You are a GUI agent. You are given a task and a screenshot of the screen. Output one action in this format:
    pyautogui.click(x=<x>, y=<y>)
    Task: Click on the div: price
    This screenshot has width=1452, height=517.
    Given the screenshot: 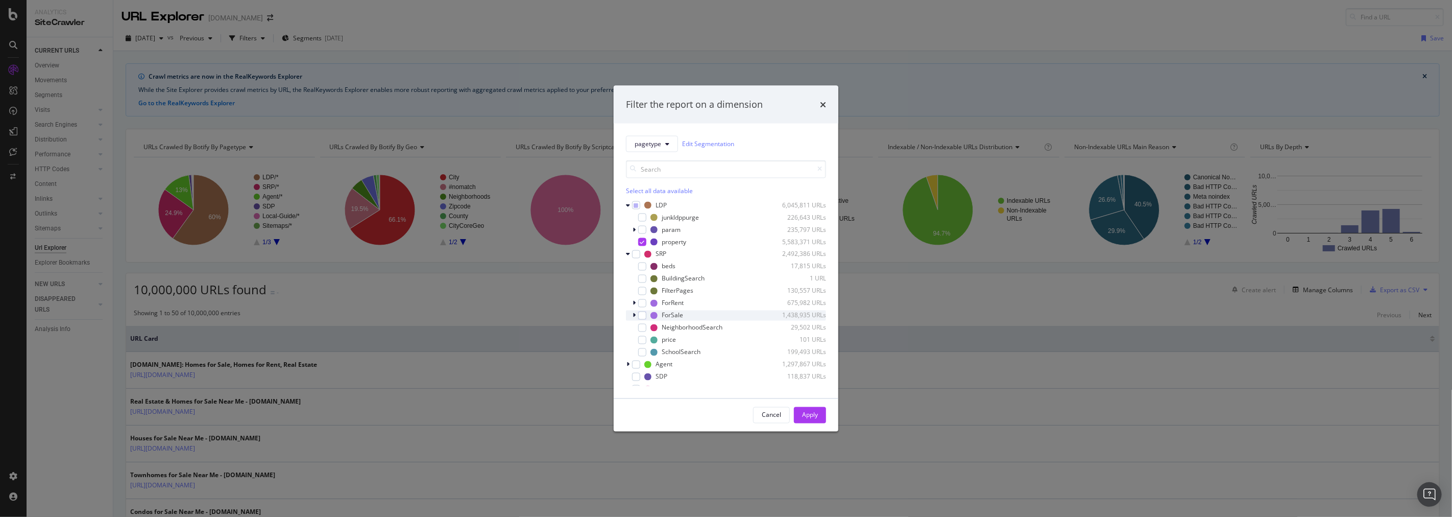 What is the action you would take?
    pyautogui.click(x=669, y=339)
    